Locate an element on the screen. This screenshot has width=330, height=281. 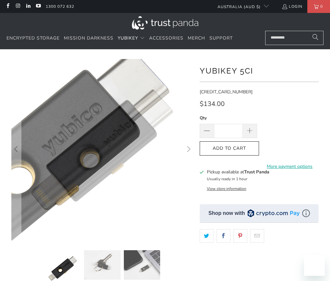
button: View store information is located at coordinates (226, 188).